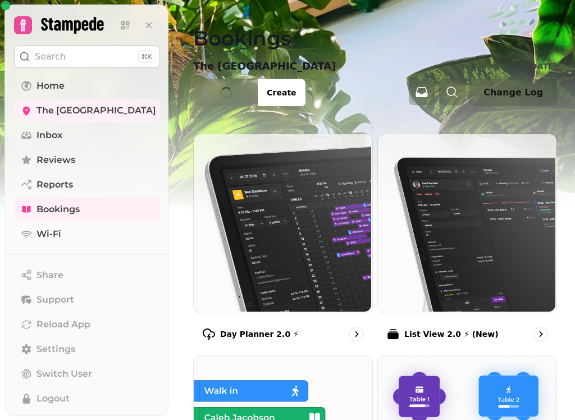 This screenshot has height=420, width=575. Describe the element at coordinates (282, 222) in the screenshot. I see `img: Day Planner 2.0 ⚡` at that location.